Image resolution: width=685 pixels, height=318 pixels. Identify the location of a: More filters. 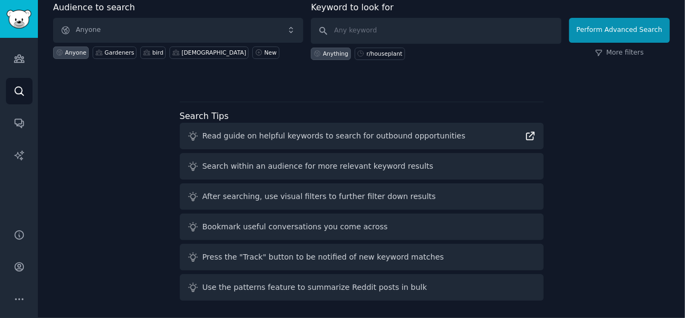
(620, 53).